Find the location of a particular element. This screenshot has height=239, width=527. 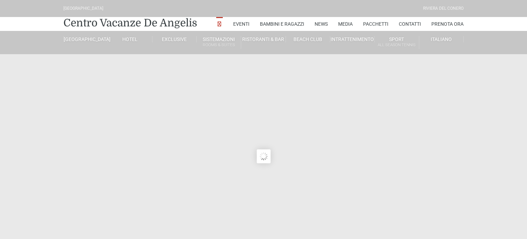

a: Ristoranti & Bar is located at coordinates (264, 39).